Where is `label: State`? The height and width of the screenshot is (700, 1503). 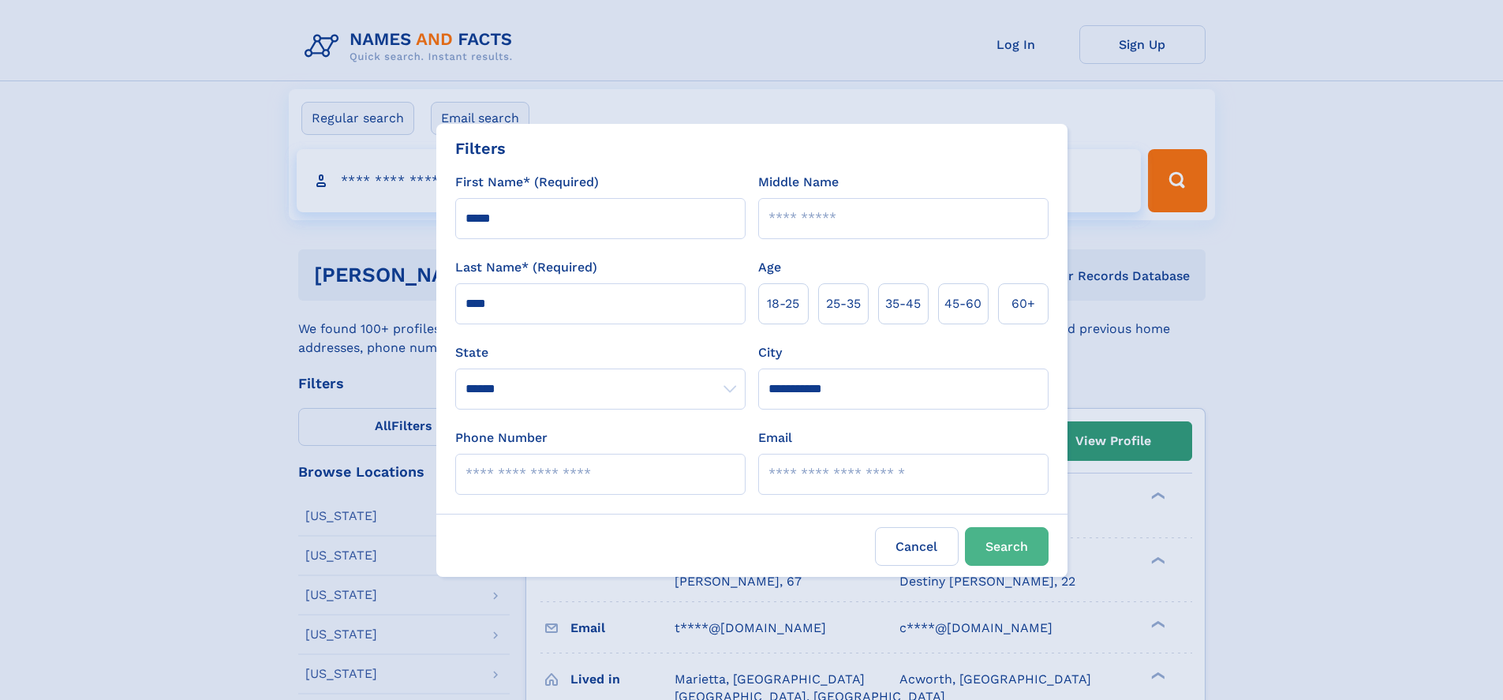 label: State is located at coordinates (600, 353).